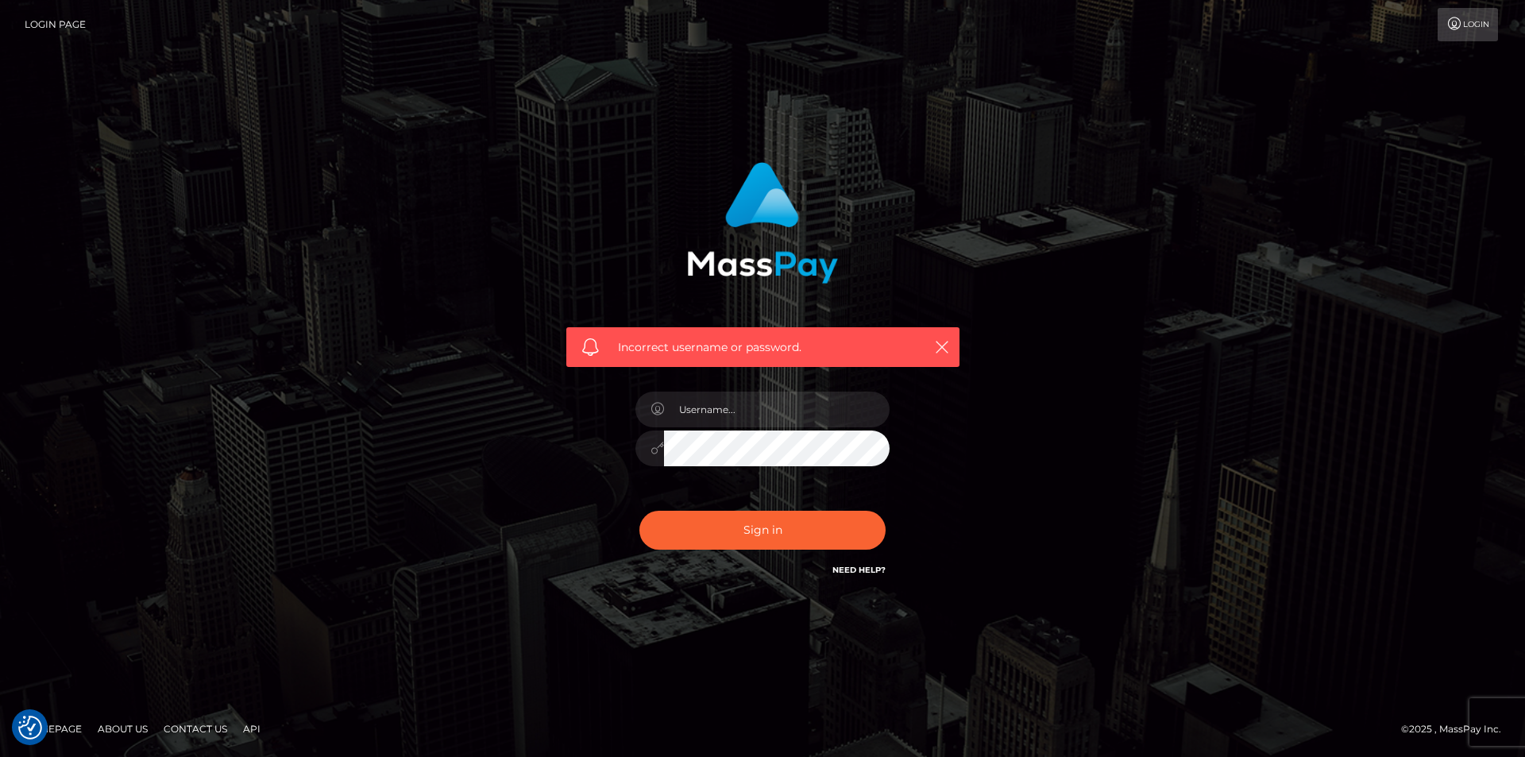 The image size is (1525, 757). What do you see at coordinates (252, 728) in the screenshot?
I see `a: API` at bounding box center [252, 728].